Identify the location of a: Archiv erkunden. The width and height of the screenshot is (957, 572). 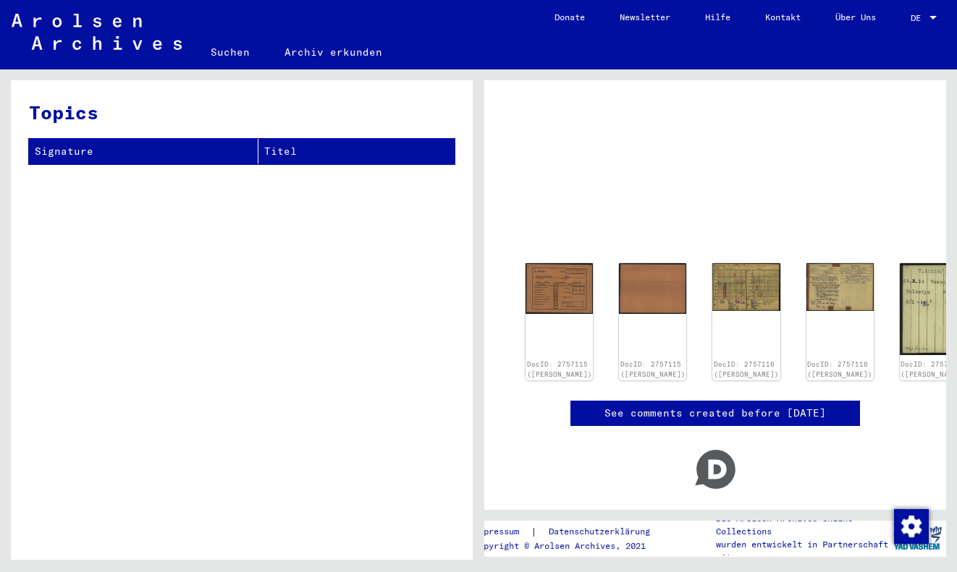
(333, 52).